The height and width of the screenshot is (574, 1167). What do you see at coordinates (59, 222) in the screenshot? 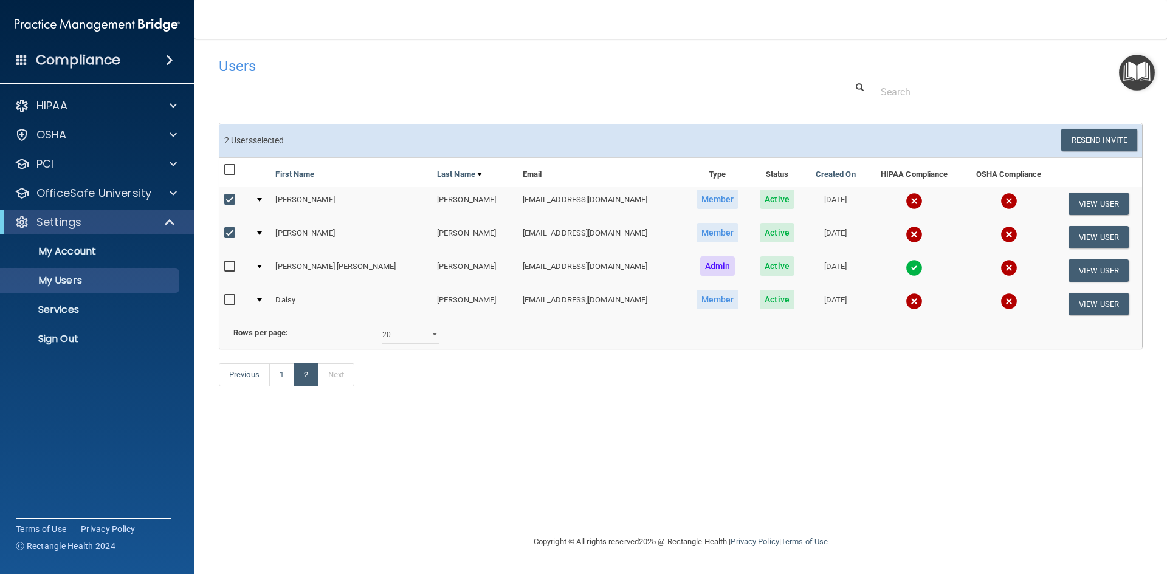
I see `p: Settings` at bounding box center [59, 222].